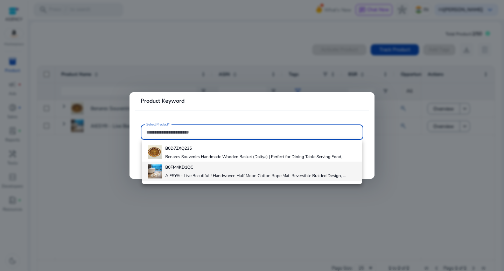  What do you see at coordinates (155, 171) in the screenshot?
I see `img: 71gJHQRrhXL.jpg` at bounding box center [155, 171].